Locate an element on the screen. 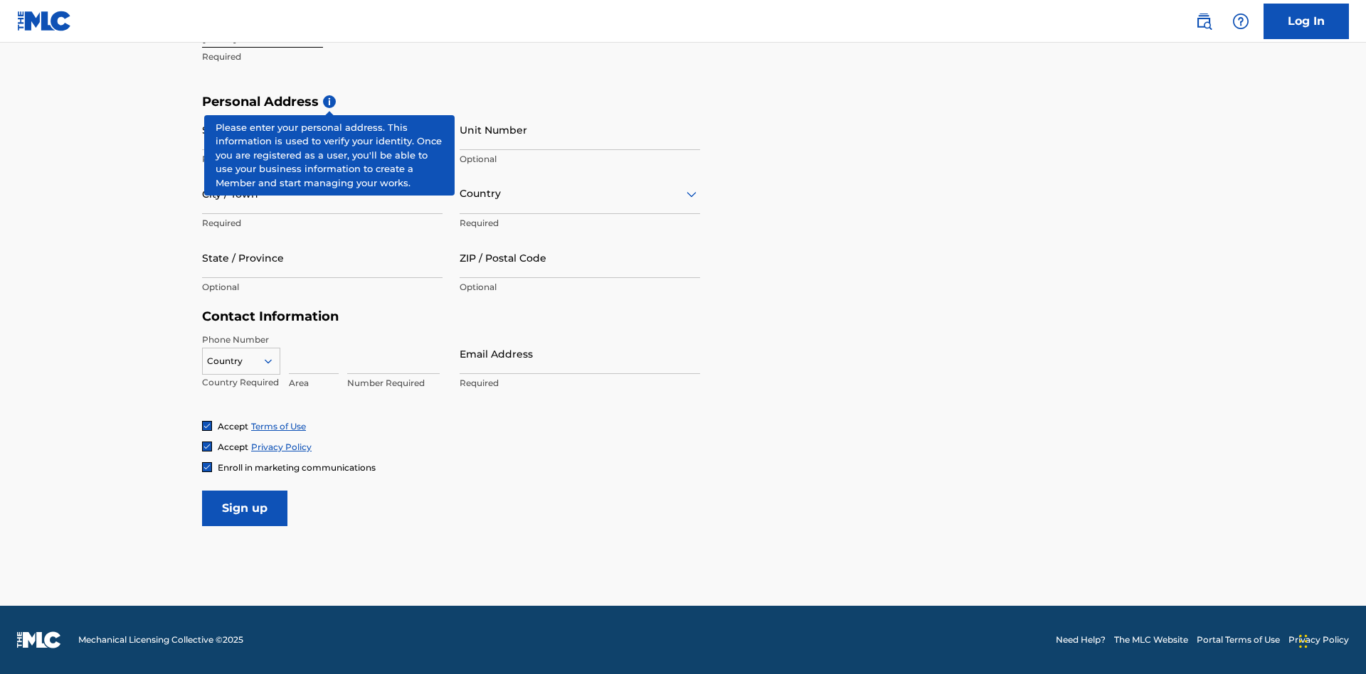  h5: Personal Address is located at coordinates (683, 102).